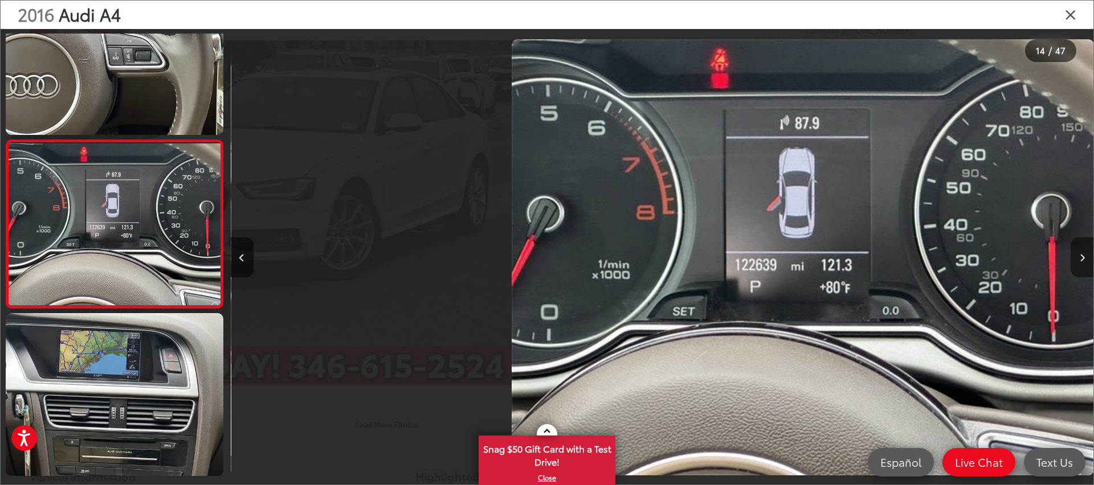 Image resolution: width=1094 pixels, height=485 pixels. What do you see at coordinates (979, 462) in the screenshot?
I see `span: Live Chat` at bounding box center [979, 462].